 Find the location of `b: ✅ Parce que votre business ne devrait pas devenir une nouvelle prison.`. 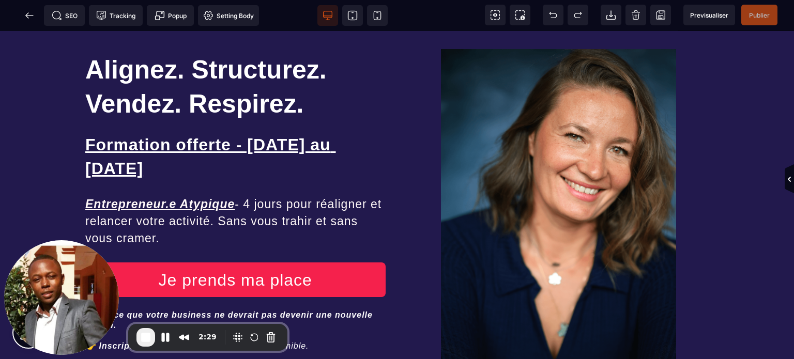

b: ✅ Parce que votre business ne devrait pas devenir une nouvelle prison. is located at coordinates (230, 289).